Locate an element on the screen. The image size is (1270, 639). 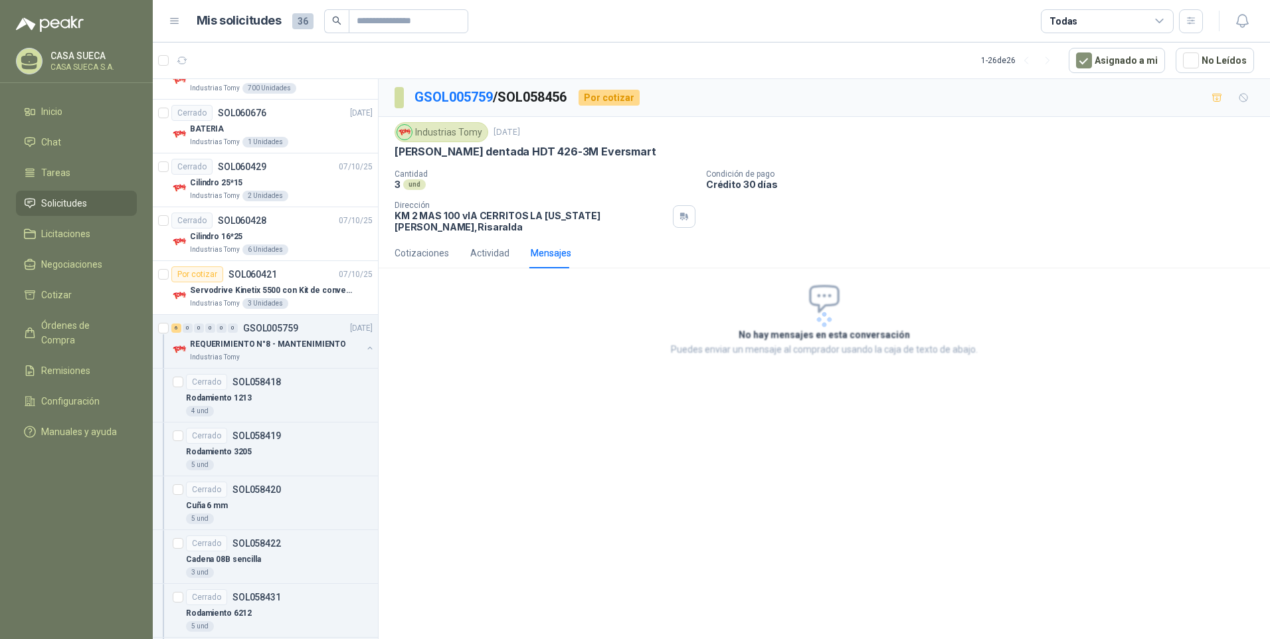
a: CerradoSOL058431Rodamiento 62125 und is located at coordinates (265, 611).